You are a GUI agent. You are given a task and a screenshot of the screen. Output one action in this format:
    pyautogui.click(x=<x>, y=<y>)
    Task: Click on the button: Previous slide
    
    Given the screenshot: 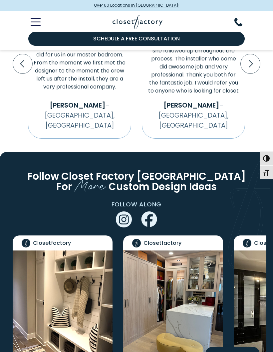 What is the action you would take?
    pyautogui.click(x=23, y=64)
    